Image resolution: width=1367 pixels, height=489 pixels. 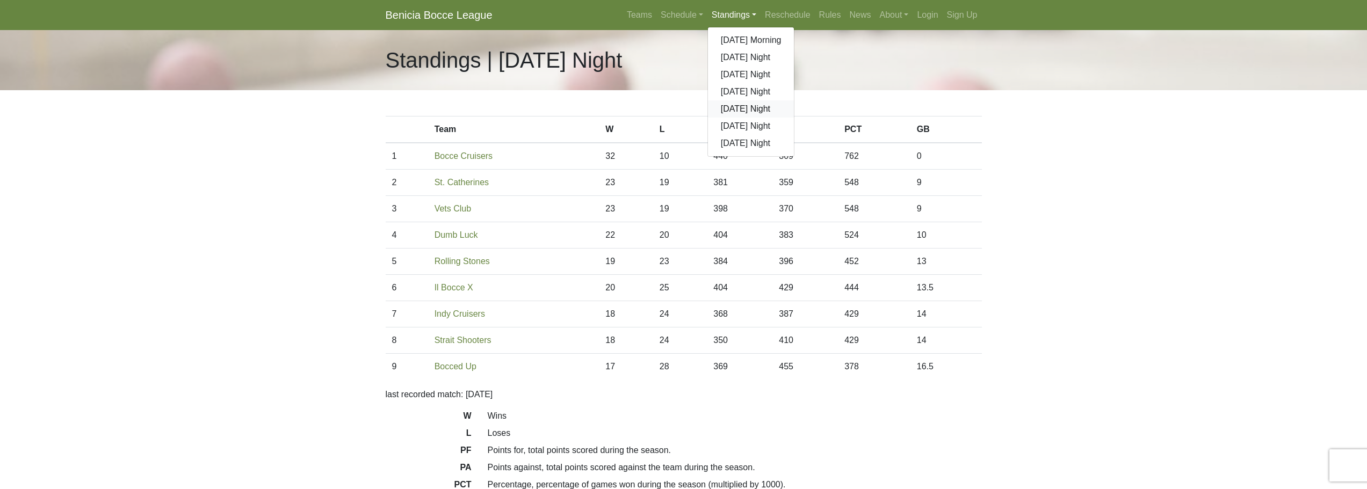 What do you see at coordinates (946, 156) in the screenshot?
I see `td: 0` at bounding box center [946, 156].